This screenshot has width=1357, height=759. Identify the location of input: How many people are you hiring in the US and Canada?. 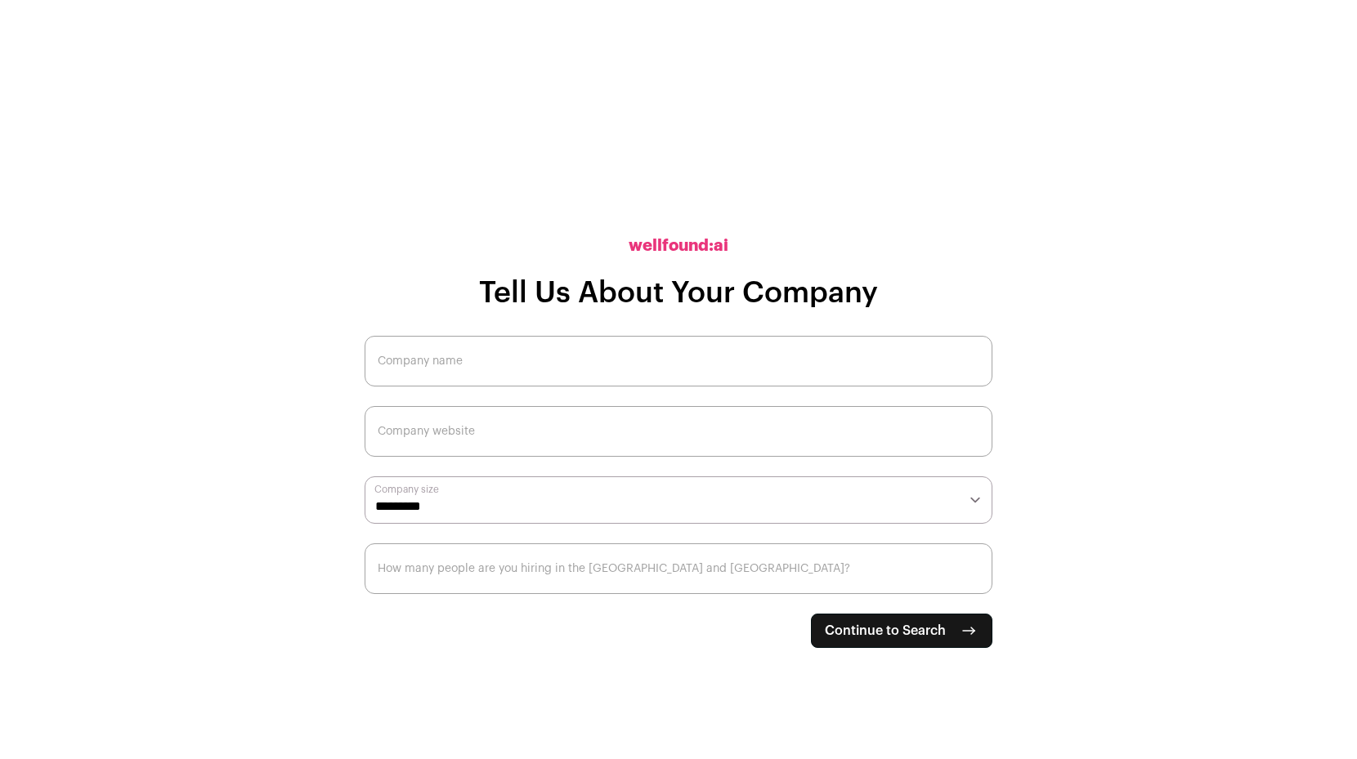
(678, 569).